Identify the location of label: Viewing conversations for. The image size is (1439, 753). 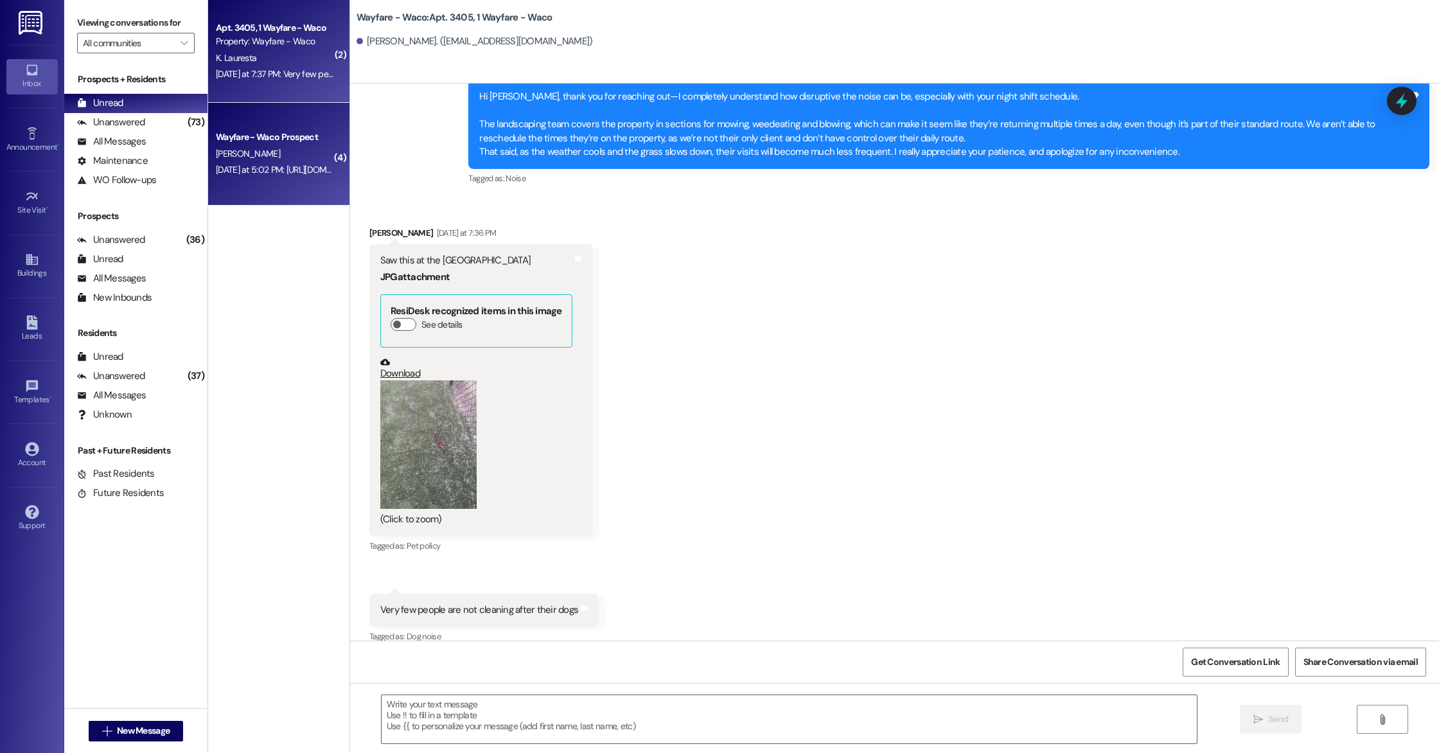
(136, 22).